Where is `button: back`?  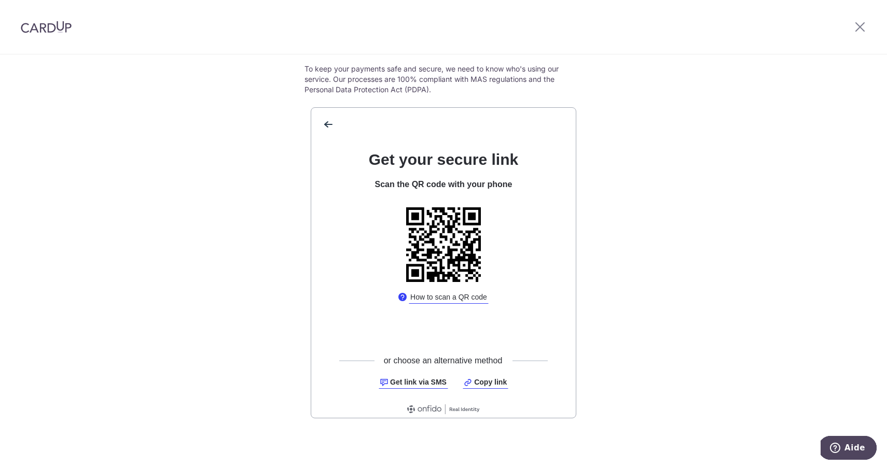 button: back is located at coordinates (339, 124).